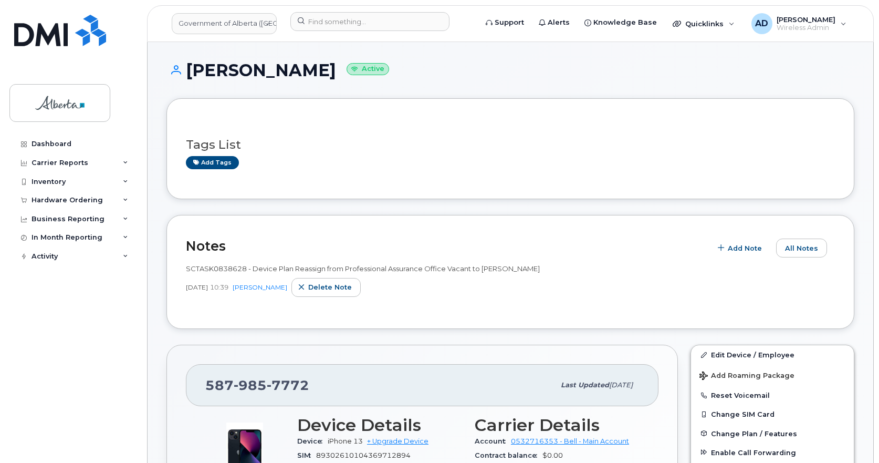 Image resolution: width=879 pixels, height=463 pixels. What do you see at coordinates (380, 425) in the screenshot?
I see `h3: Device Details` at bounding box center [380, 425].